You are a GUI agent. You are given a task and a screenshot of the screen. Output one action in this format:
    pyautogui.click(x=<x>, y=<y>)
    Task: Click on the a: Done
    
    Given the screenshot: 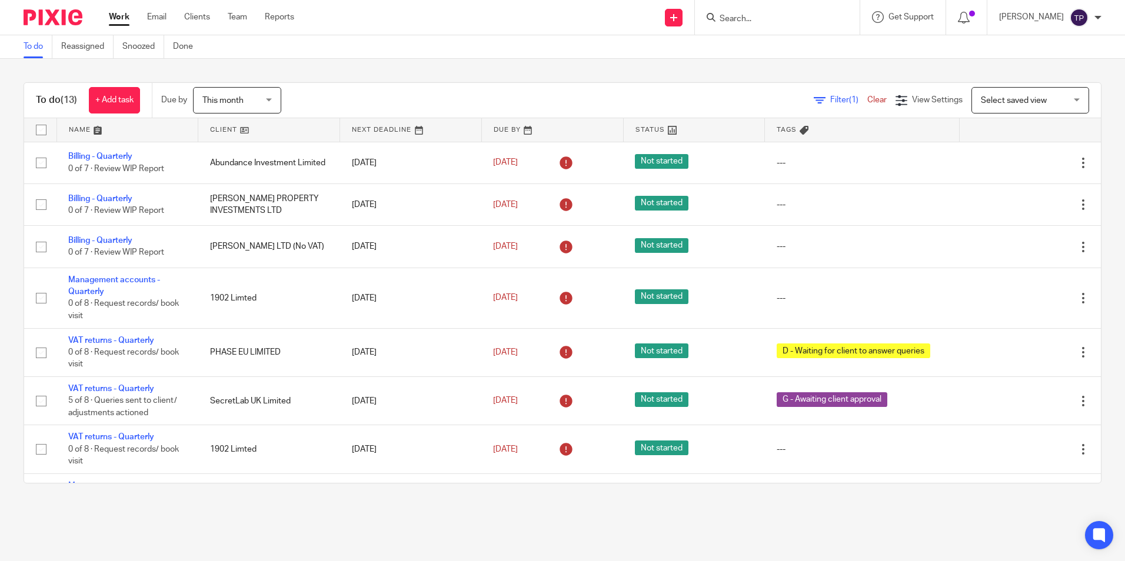 What is the action you would take?
    pyautogui.click(x=187, y=46)
    